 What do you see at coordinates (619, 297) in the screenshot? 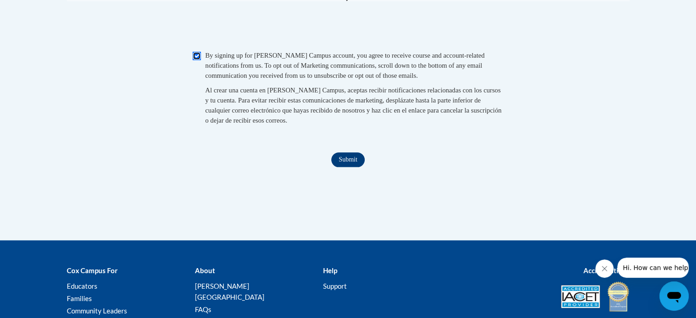
I see `img: IDA® Accredited` at bounding box center [619, 297].